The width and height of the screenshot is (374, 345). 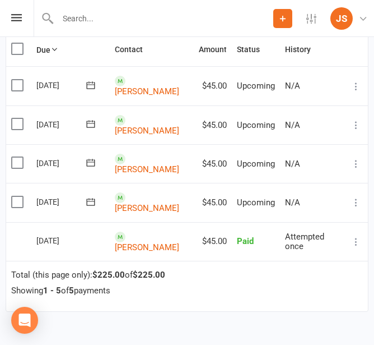 What do you see at coordinates (152, 49) in the screenshot?
I see `th: Contact` at bounding box center [152, 49].